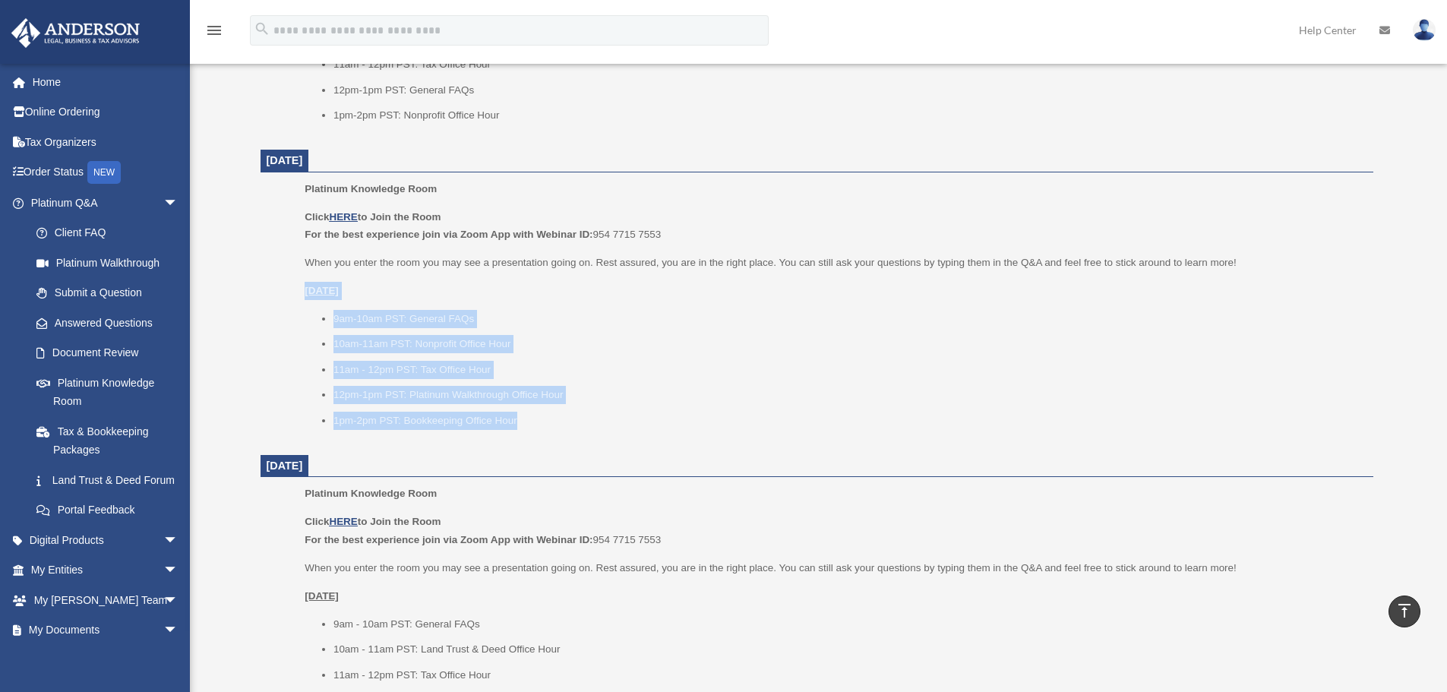 The height and width of the screenshot is (692, 1447). I want to click on i: menu, so click(214, 30).